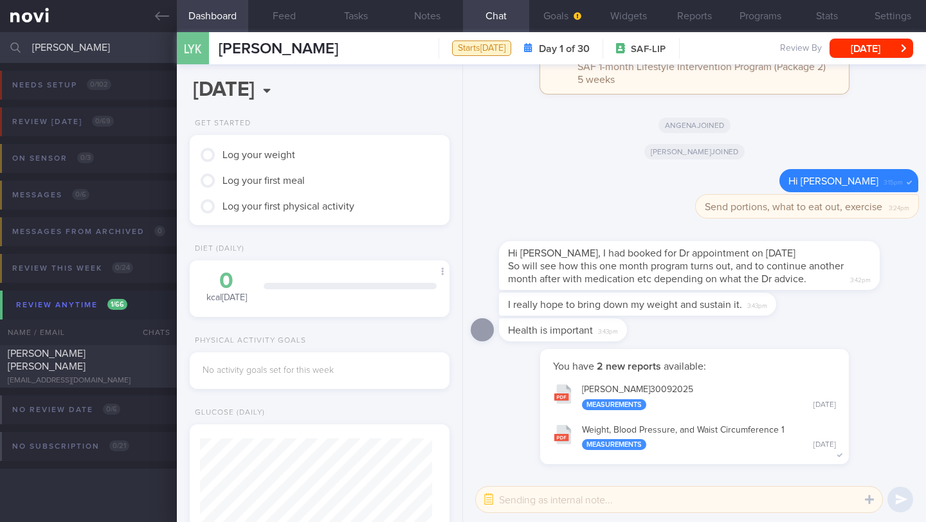 The image size is (926, 522). I want to click on div: 0, so click(226, 281).